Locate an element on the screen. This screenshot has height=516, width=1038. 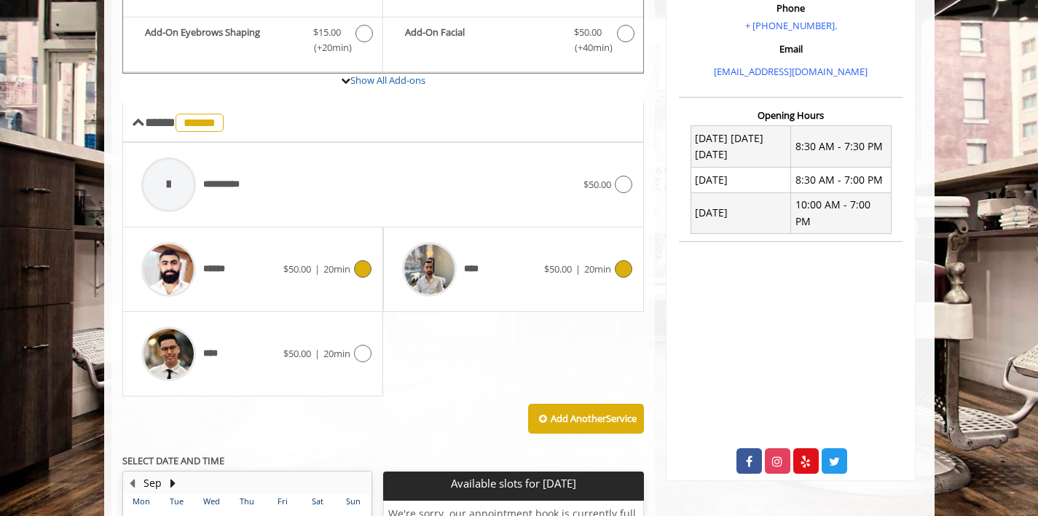
th: Fri is located at coordinates (282, 501).